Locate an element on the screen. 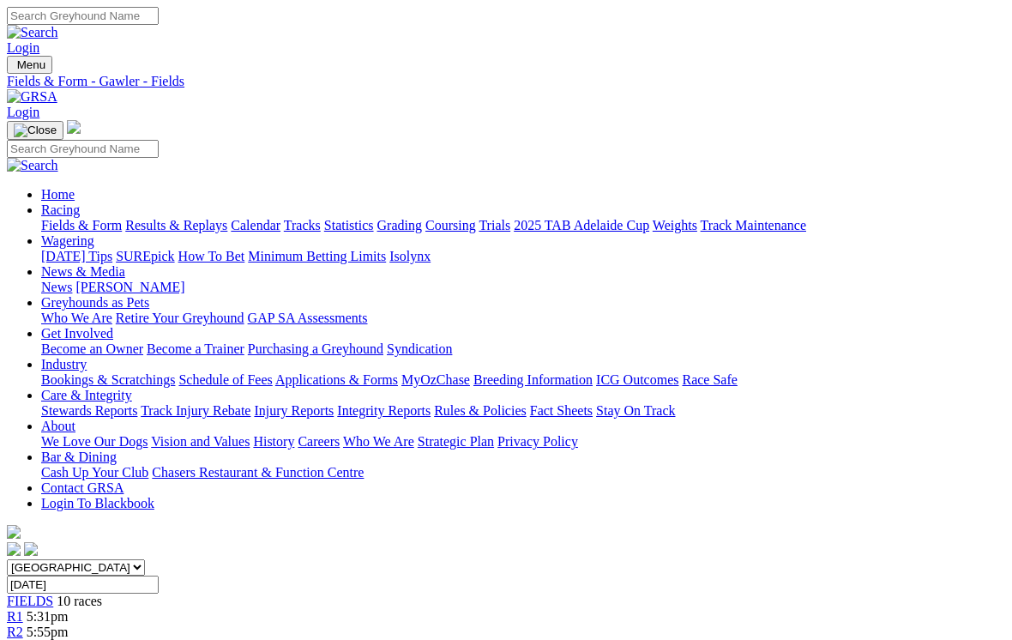  a: R2 is located at coordinates (15, 631).